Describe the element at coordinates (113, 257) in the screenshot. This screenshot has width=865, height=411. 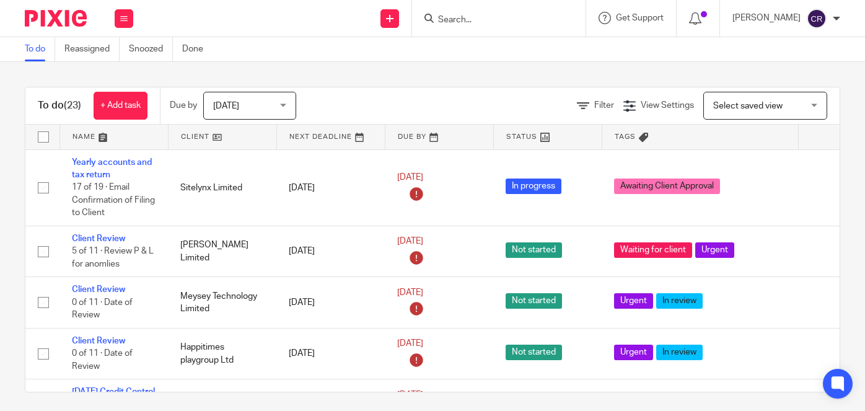
I see `span: 5 of 11 · Review P & L for anomlies` at that location.